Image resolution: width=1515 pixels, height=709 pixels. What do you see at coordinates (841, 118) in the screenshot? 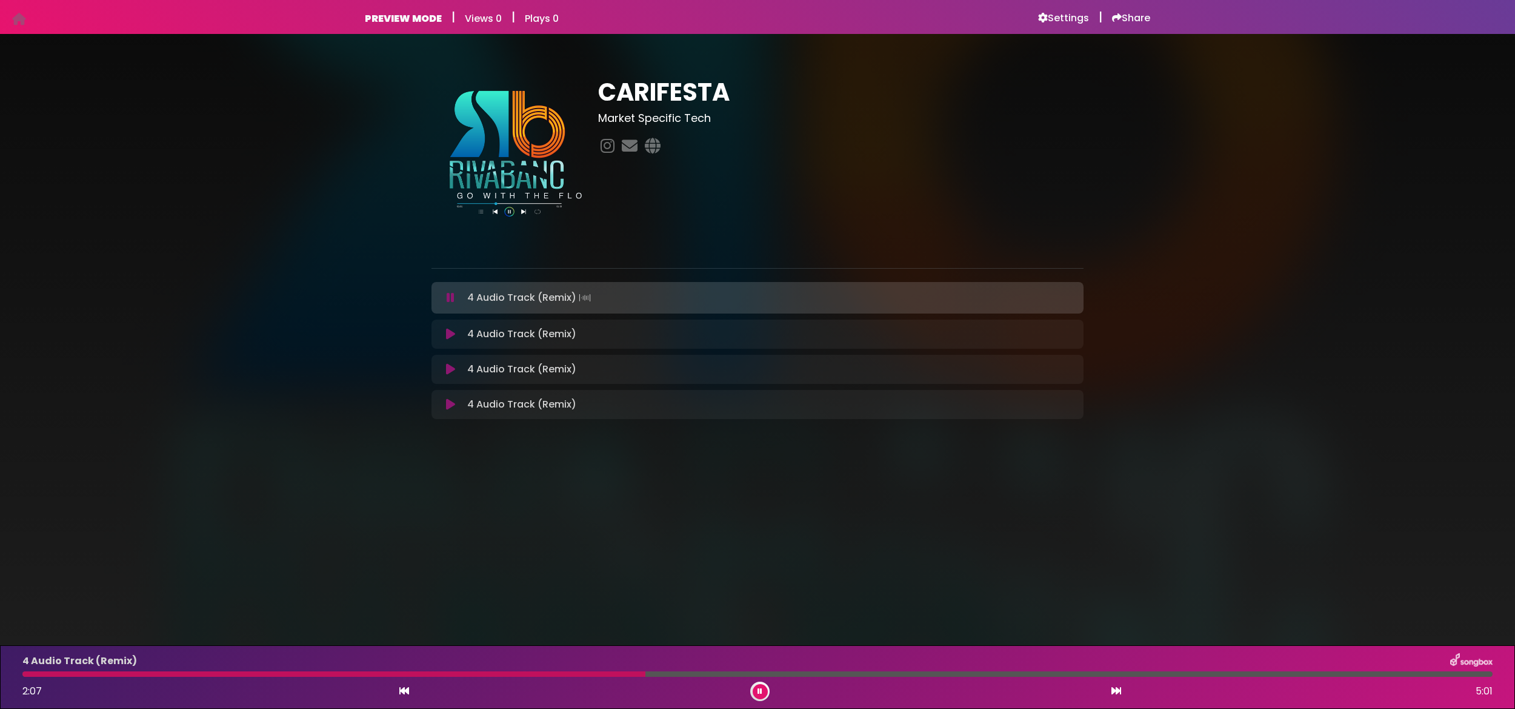
I see `h3: Market Specific Tech` at bounding box center [841, 118].